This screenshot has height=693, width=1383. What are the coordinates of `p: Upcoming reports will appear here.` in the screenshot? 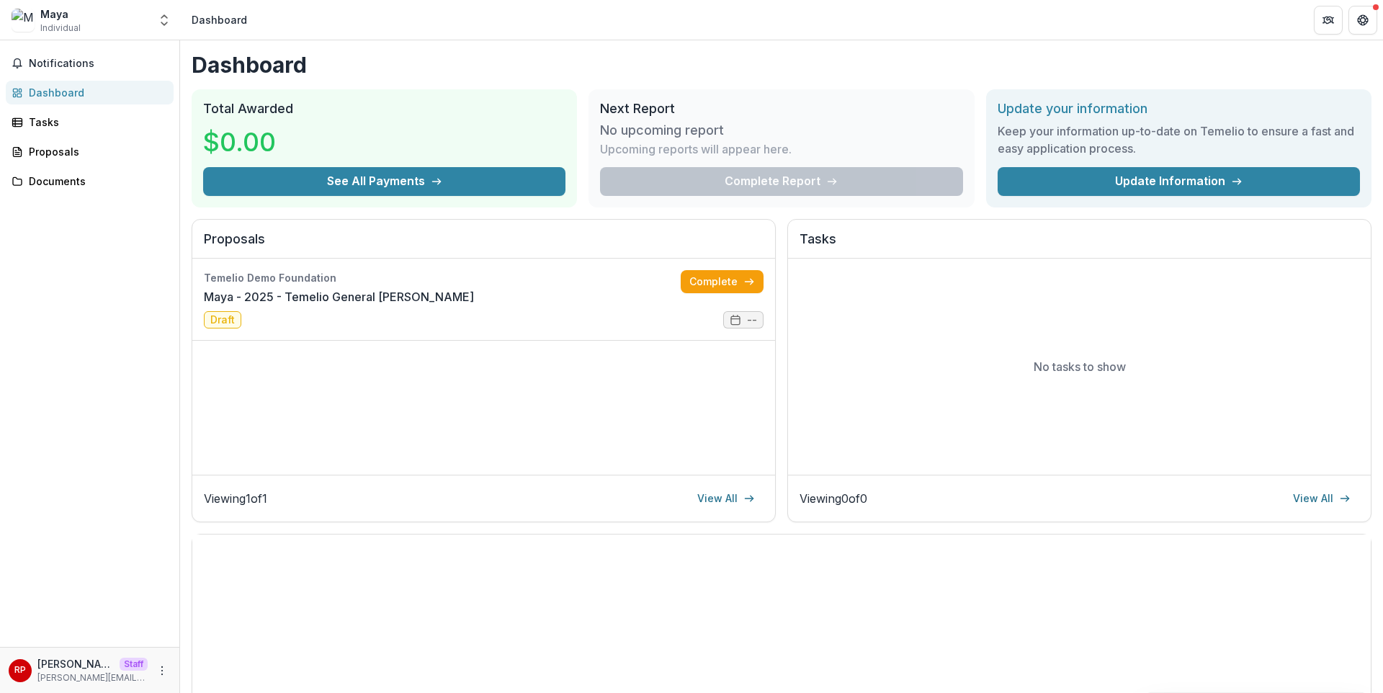 It's located at (696, 149).